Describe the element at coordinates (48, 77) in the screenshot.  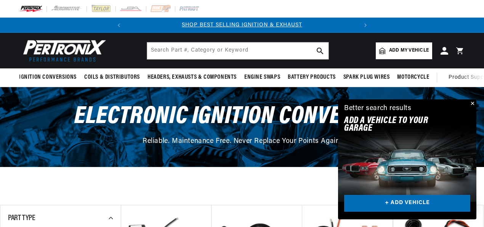
I see `span: Ignition Conversions` at that location.